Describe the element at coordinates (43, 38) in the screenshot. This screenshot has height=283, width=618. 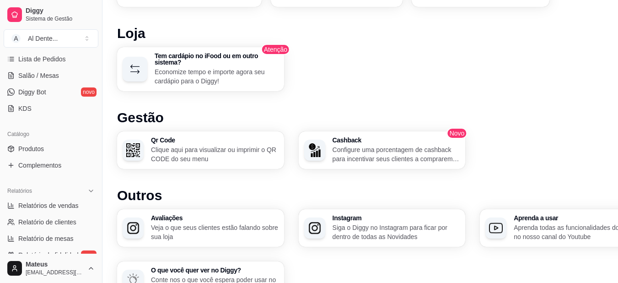
I see `div: Al Dente ...` at that location.